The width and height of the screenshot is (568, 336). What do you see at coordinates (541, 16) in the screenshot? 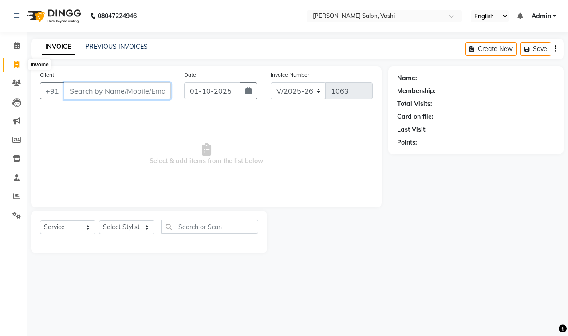
I see `span: Admin` at bounding box center [541, 16].